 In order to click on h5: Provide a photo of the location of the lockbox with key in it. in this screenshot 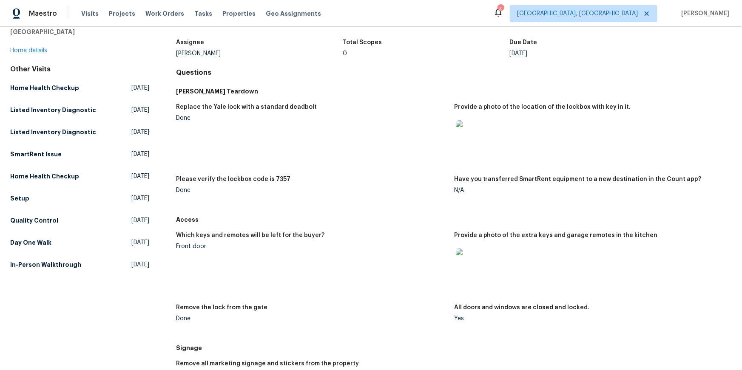, I will do `click(543, 107)`.